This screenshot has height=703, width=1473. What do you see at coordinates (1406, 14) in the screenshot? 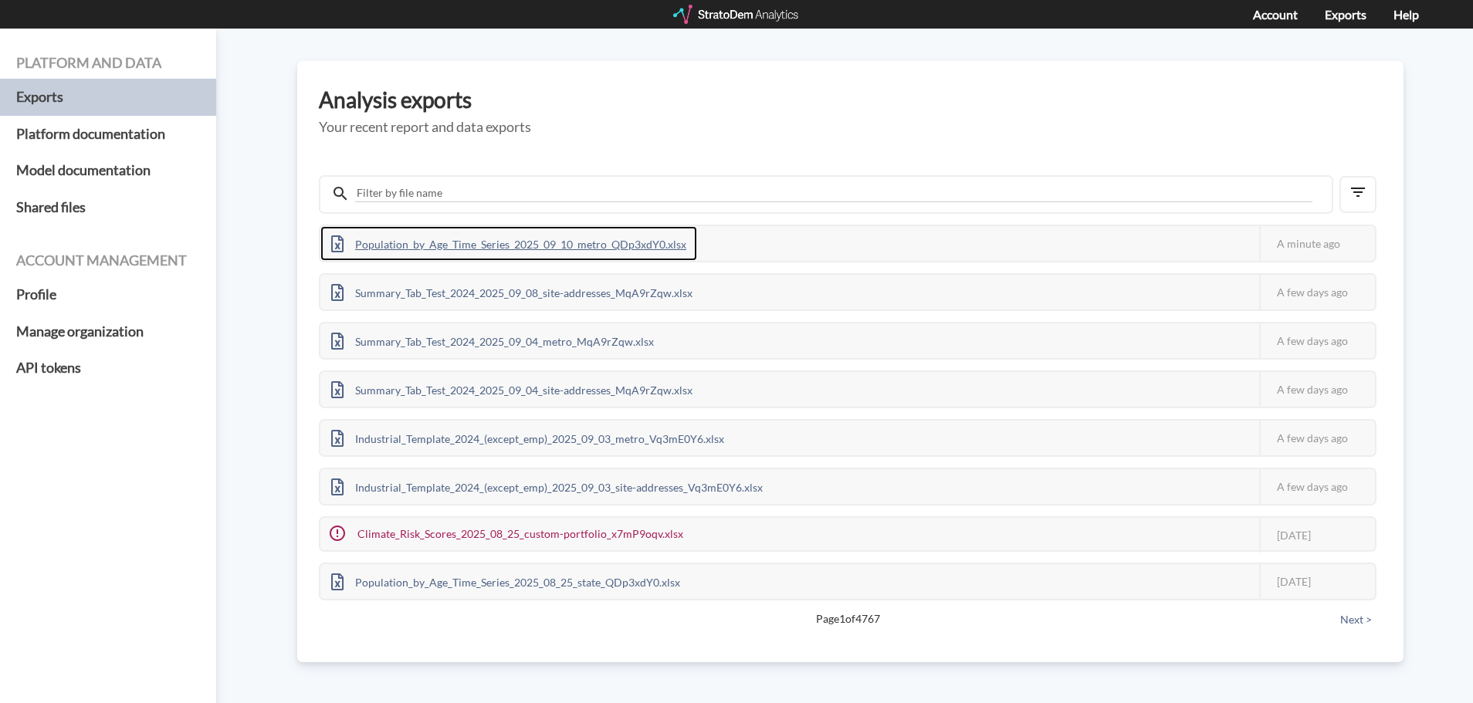
I see `a: Help` at bounding box center [1406, 14].